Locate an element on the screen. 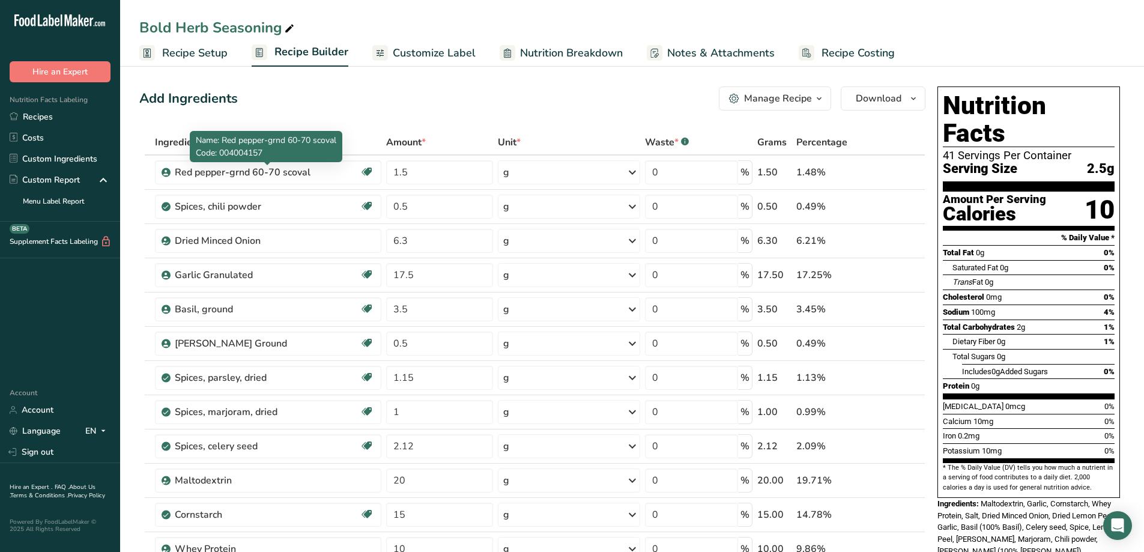 The image size is (1144, 552). span: Name: Red pepper-grnd 60-70 scoval is located at coordinates (266, 140).